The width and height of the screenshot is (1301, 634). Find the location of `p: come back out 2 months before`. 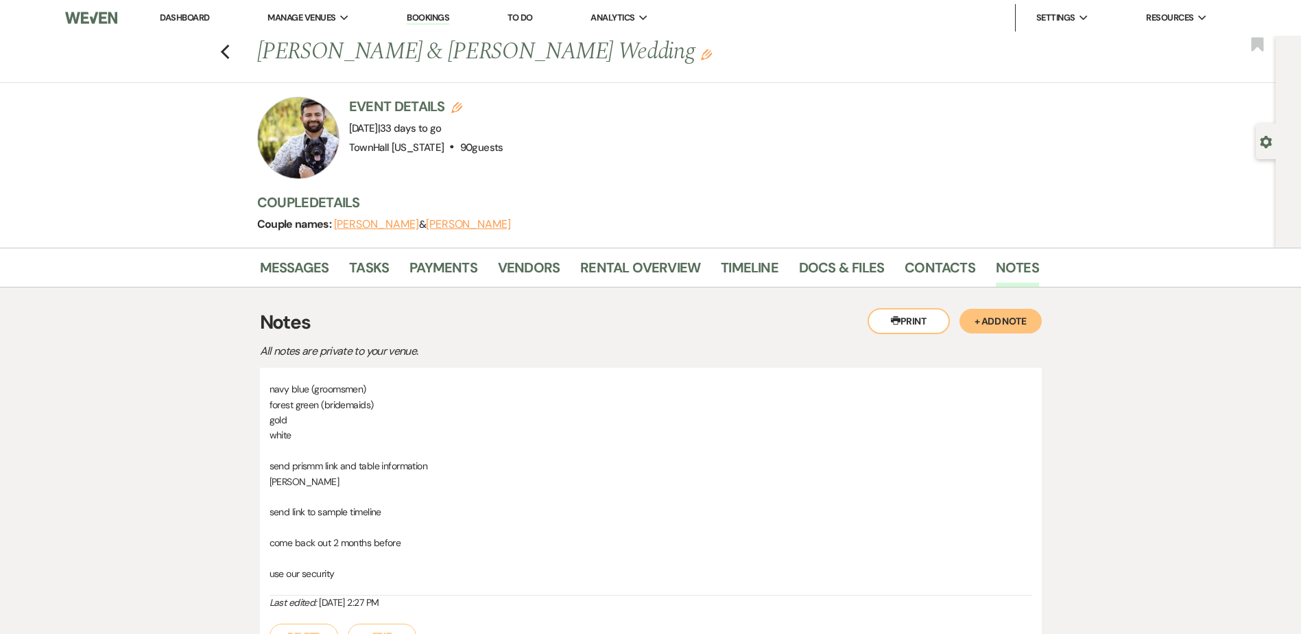

p: come back out 2 months before is located at coordinates (651, 542).